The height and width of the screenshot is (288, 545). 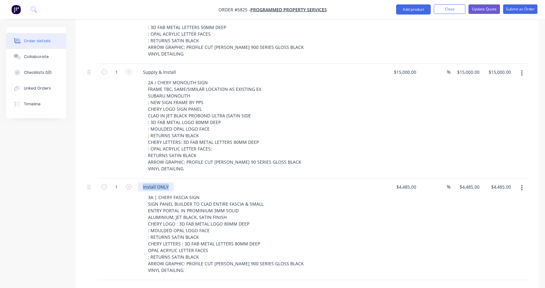 What do you see at coordinates (16, 9) in the screenshot?
I see `img: Factory` at bounding box center [16, 9].